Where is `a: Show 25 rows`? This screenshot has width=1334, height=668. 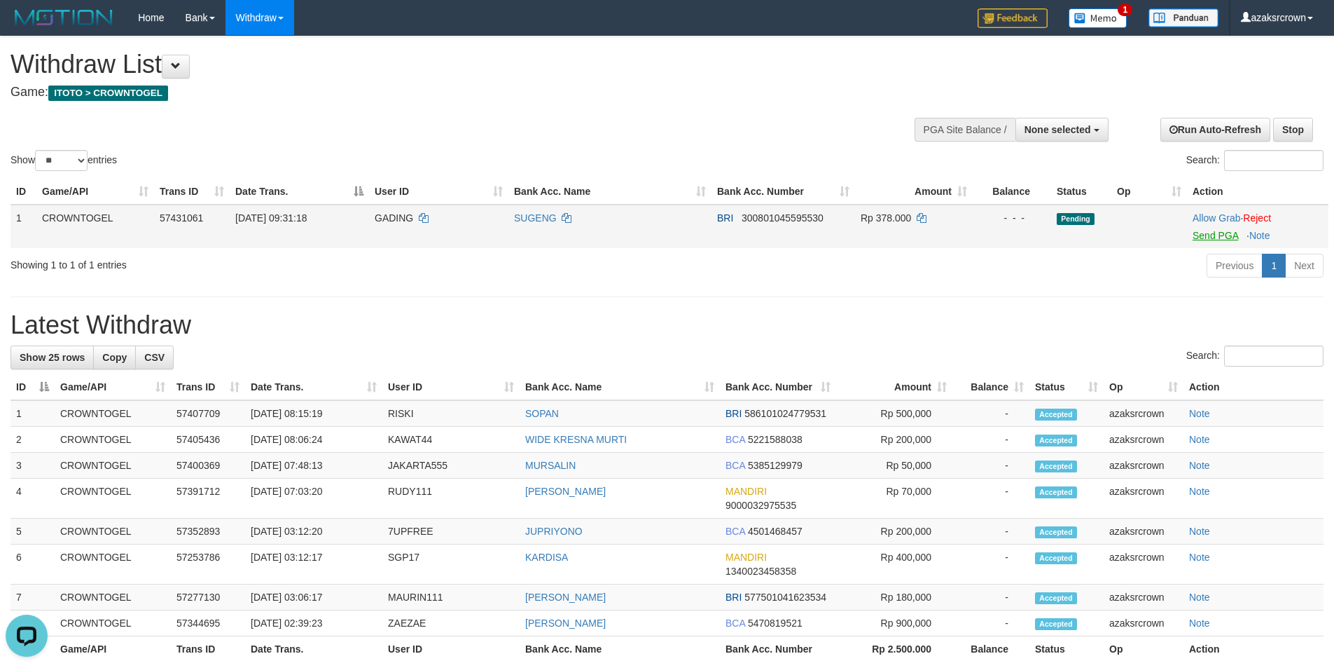
a: Show 25 rows is located at coordinates (52, 357).